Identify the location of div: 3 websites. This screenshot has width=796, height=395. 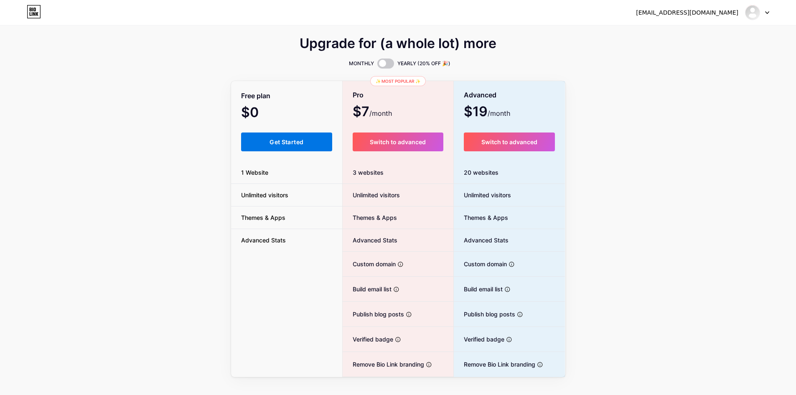
(398, 173).